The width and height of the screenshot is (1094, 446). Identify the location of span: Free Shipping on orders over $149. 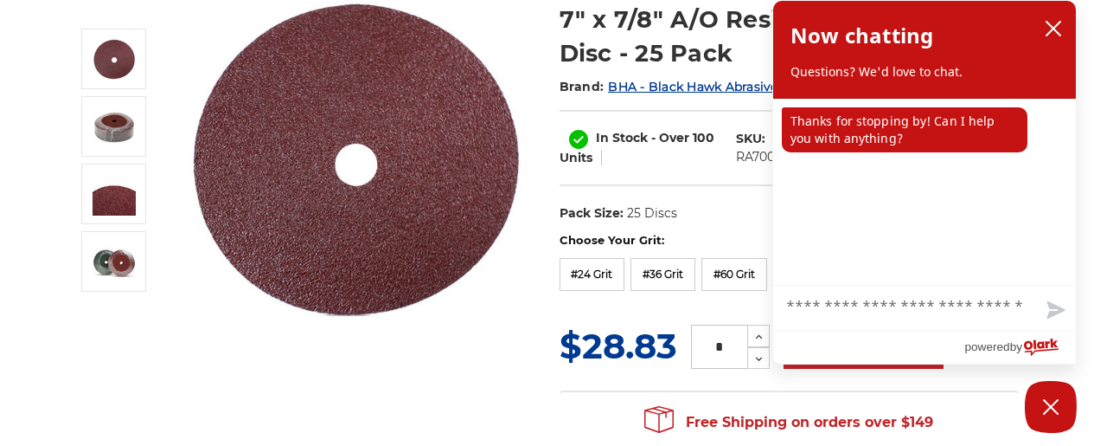
(789, 422).